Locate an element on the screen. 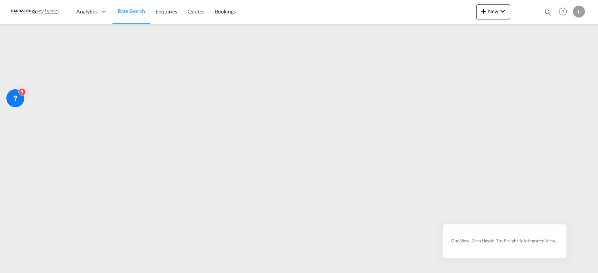 The width and height of the screenshot is (598, 273). span: New is located at coordinates (493, 11).